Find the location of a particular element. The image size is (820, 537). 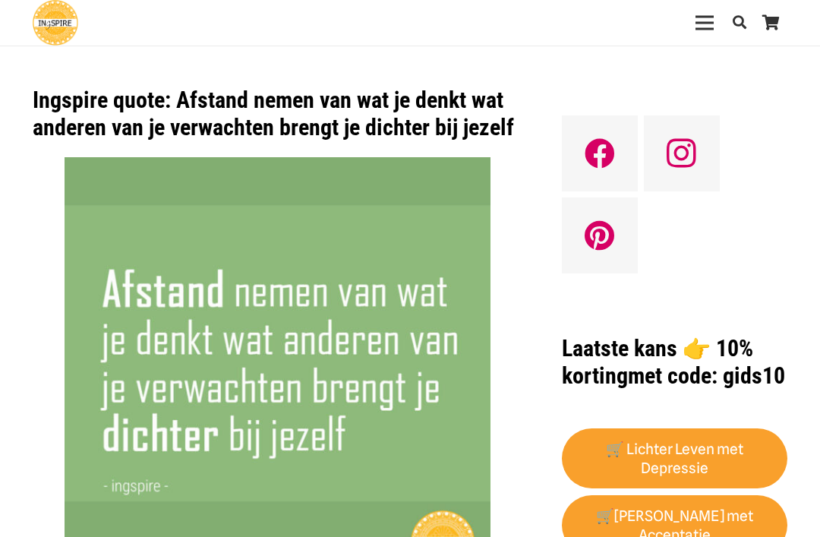

a: Zoeken is located at coordinates (739, 23).